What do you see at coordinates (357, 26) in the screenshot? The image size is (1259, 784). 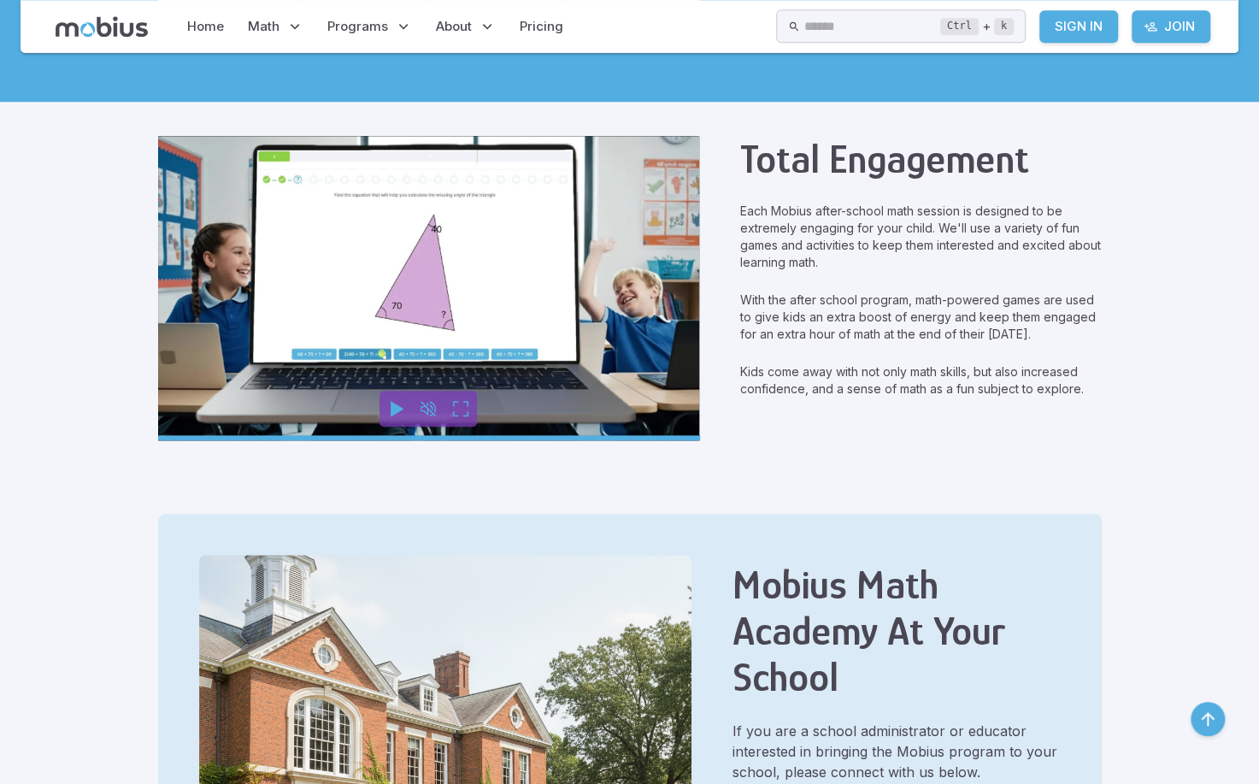 I see `span: Programs` at bounding box center [357, 26].